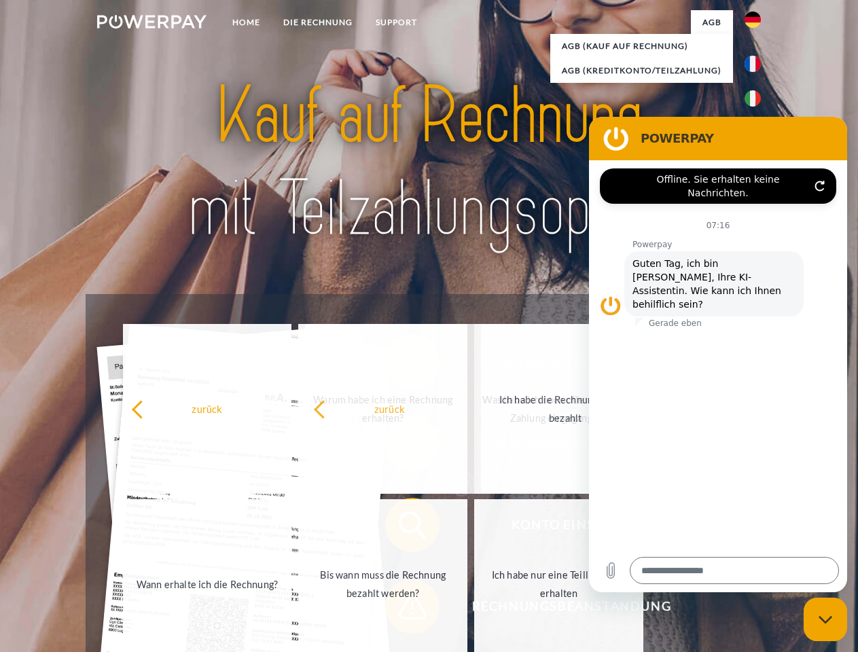 The height and width of the screenshot is (652, 858). Describe the element at coordinates (231, 69) in the screenshot. I see `button: Verbindung aktualisieren` at that location.